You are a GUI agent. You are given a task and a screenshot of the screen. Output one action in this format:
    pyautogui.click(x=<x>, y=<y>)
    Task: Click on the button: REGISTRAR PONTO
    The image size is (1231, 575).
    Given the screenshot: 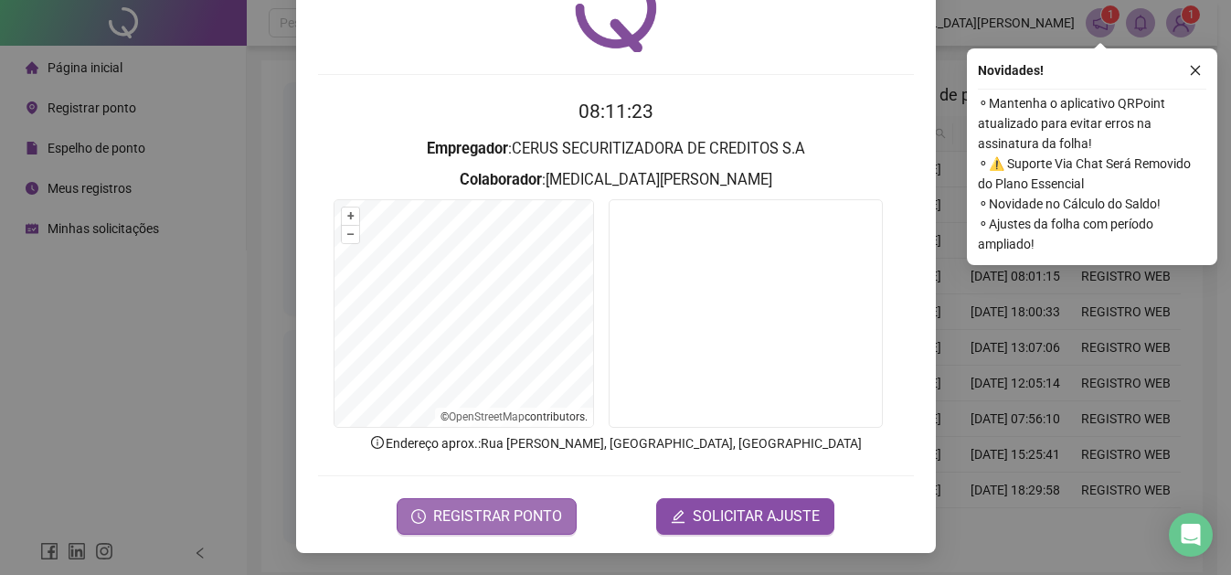 What is the action you would take?
    pyautogui.click(x=486, y=516)
    